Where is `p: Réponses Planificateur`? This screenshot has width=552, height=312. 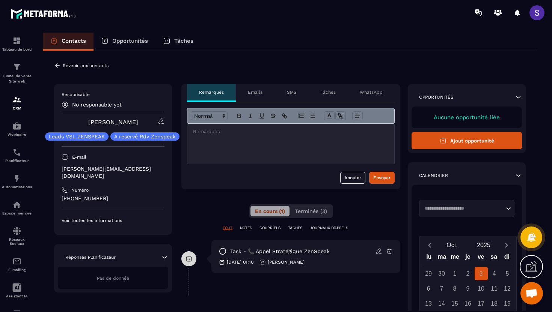
p: Réponses Planificateur is located at coordinates (90, 258).